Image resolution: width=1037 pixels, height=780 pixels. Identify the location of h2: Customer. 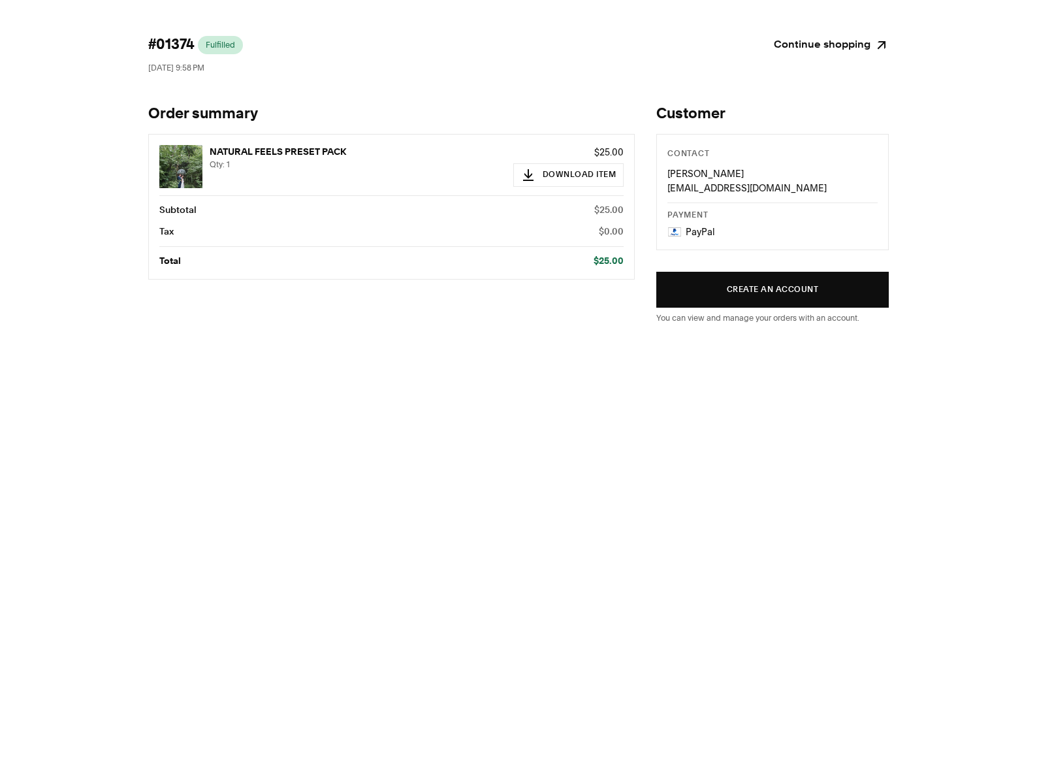
(772, 114).